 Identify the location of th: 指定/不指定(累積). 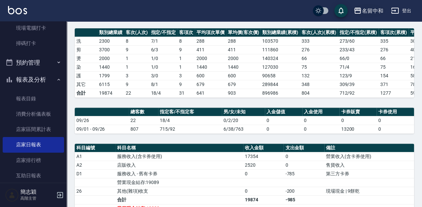
(358, 33).